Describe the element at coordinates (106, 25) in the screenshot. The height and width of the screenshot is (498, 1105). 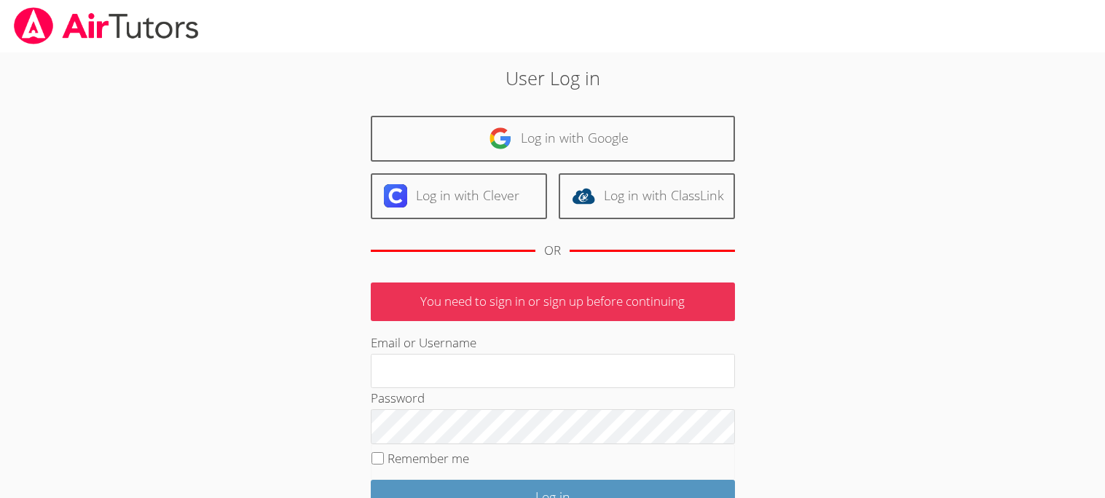
I see `img: airtutors_banner-c4298cdbf04f3fff15de1276eac7730deb9818008684d7c2e4769d2f7ddbe033.png` at that location.